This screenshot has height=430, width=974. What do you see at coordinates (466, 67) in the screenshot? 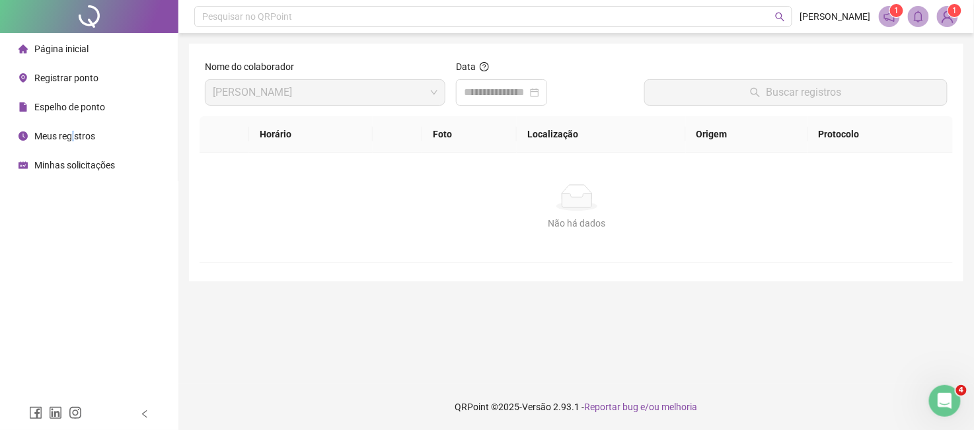
I see `span: Data` at bounding box center [466, 67].